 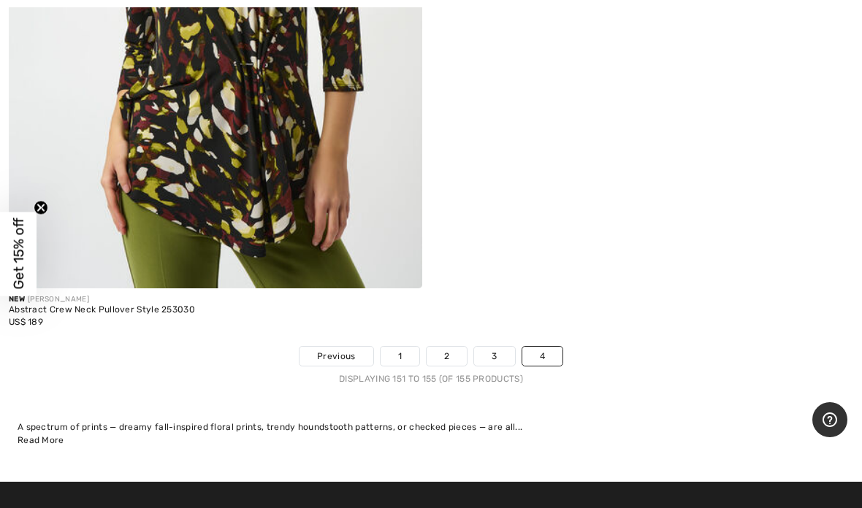 I want to click on button: Close teaser, so click(x=41, y=208).